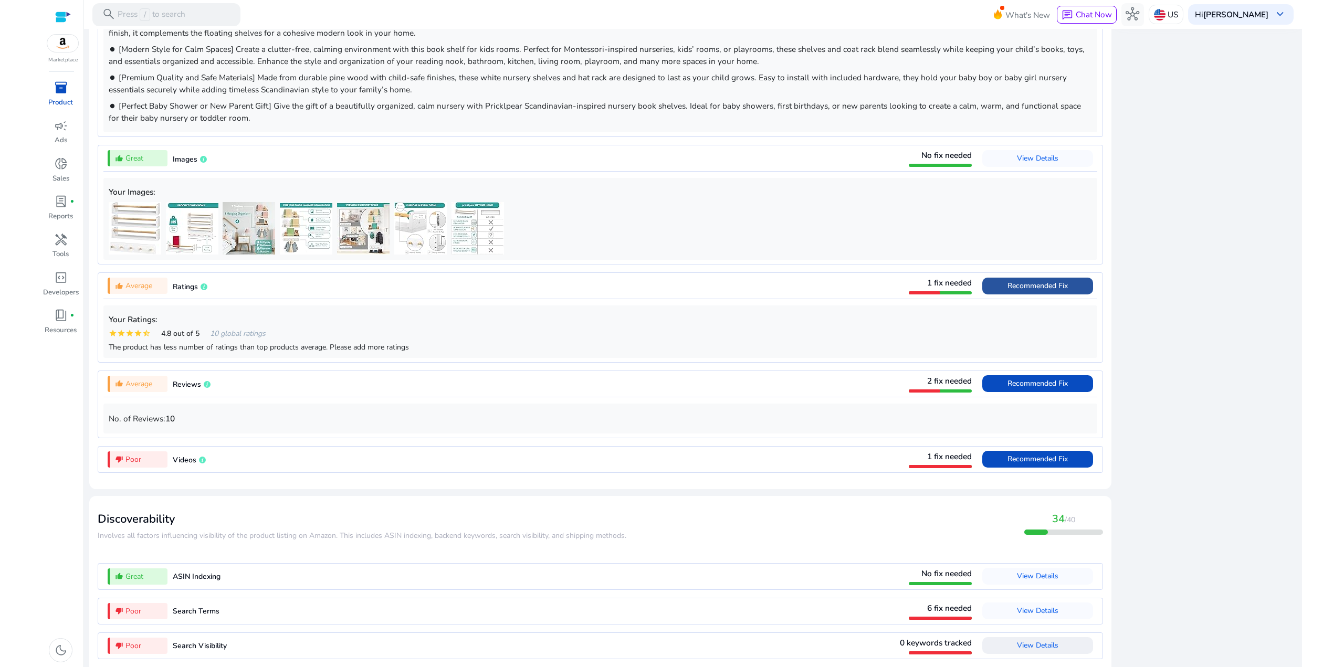 The width and height of the screenshot is (1344, 667). What do you see at coordinates (362, 519) in the screenshot?
I see `h3: Discoverability` at bounding box center [362, 519].